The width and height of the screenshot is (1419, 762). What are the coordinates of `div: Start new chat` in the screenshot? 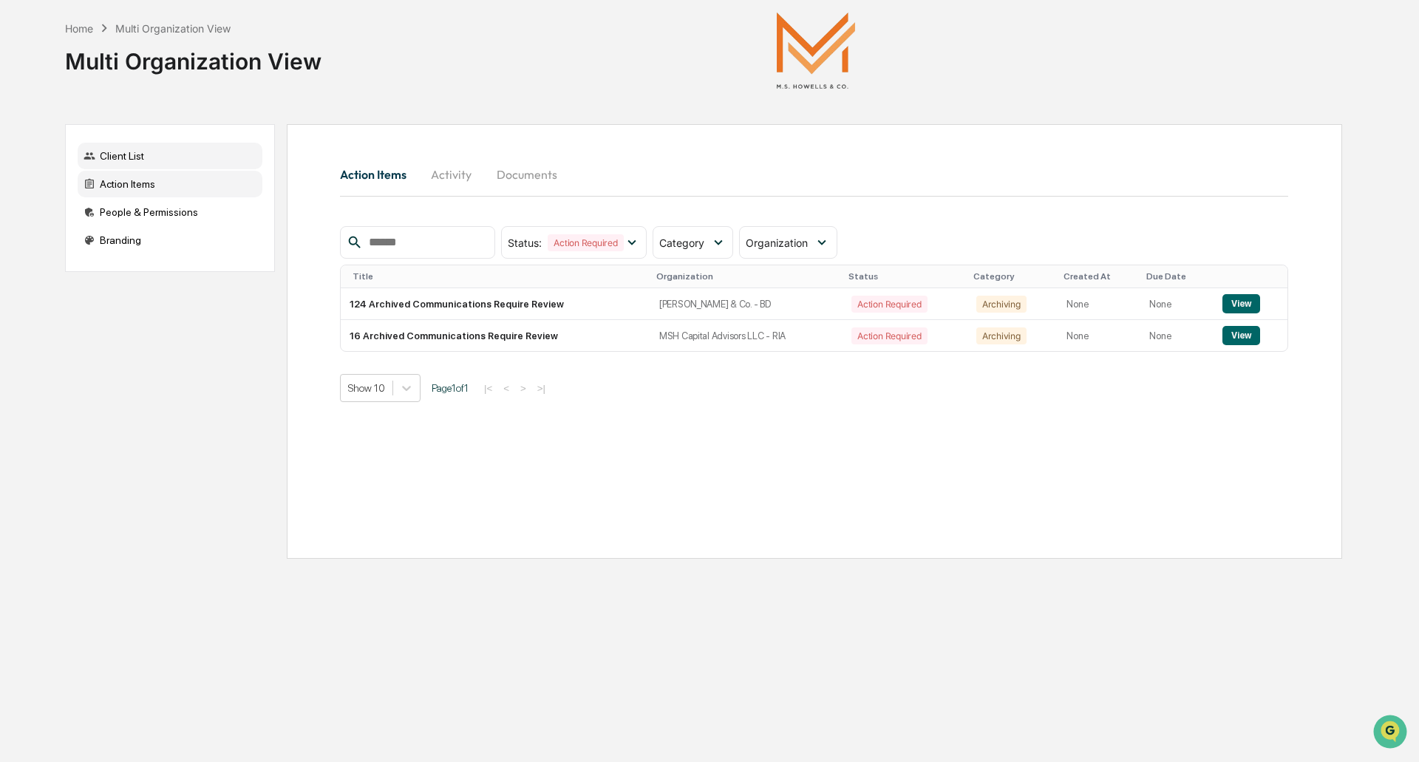 It's located at (146, 120).